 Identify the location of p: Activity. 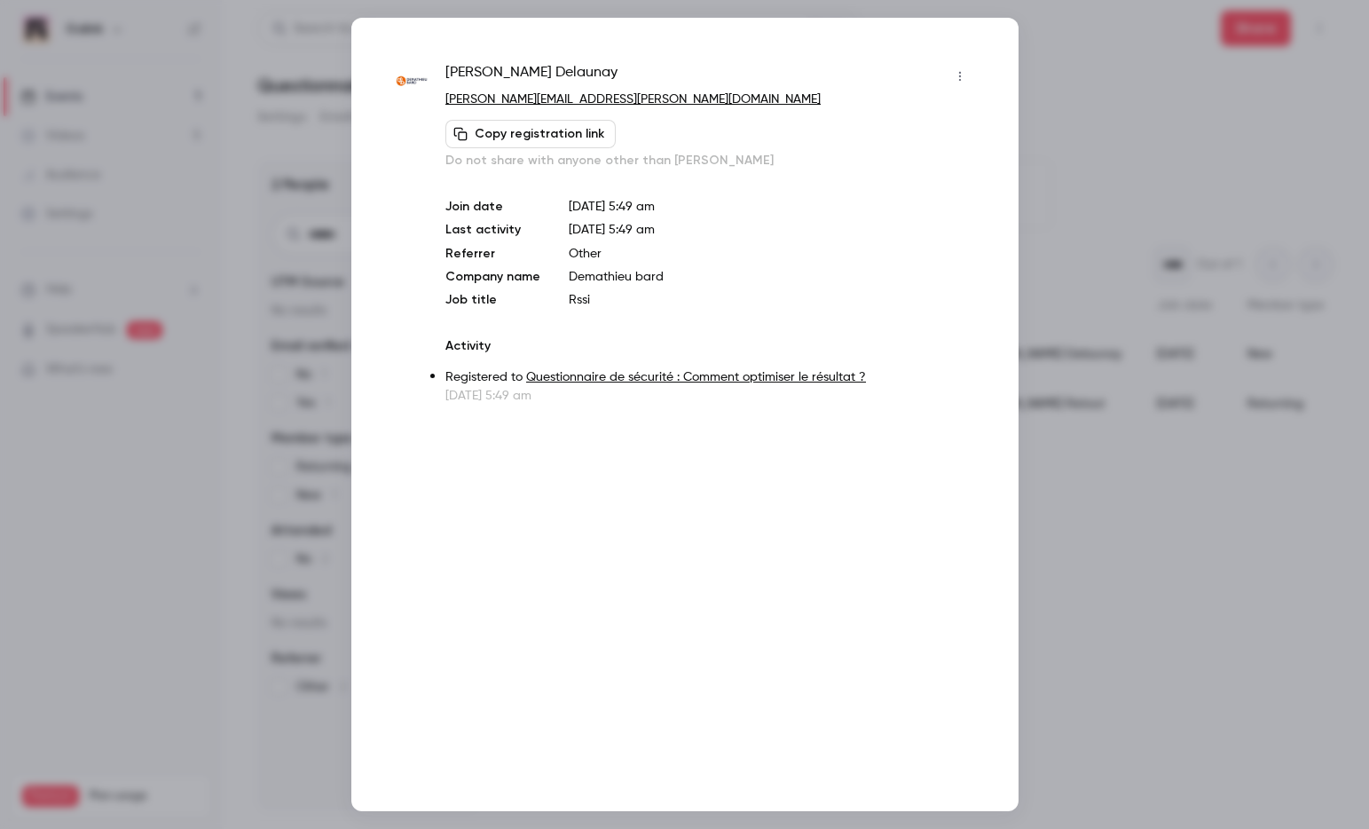
(709, 346).